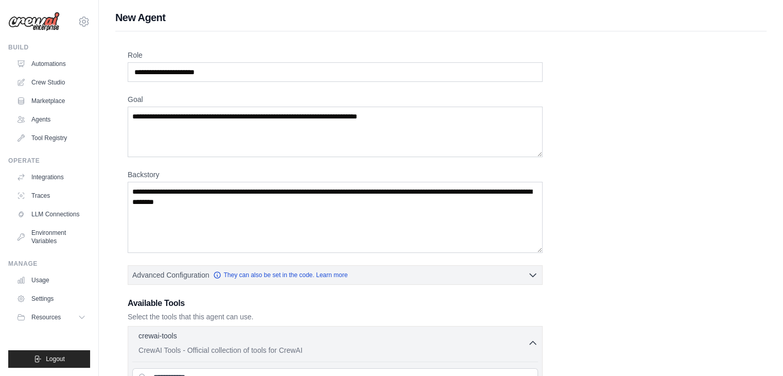 This screenshot has height=376, width=783. I want to click on div: Build, so click(49, 47).